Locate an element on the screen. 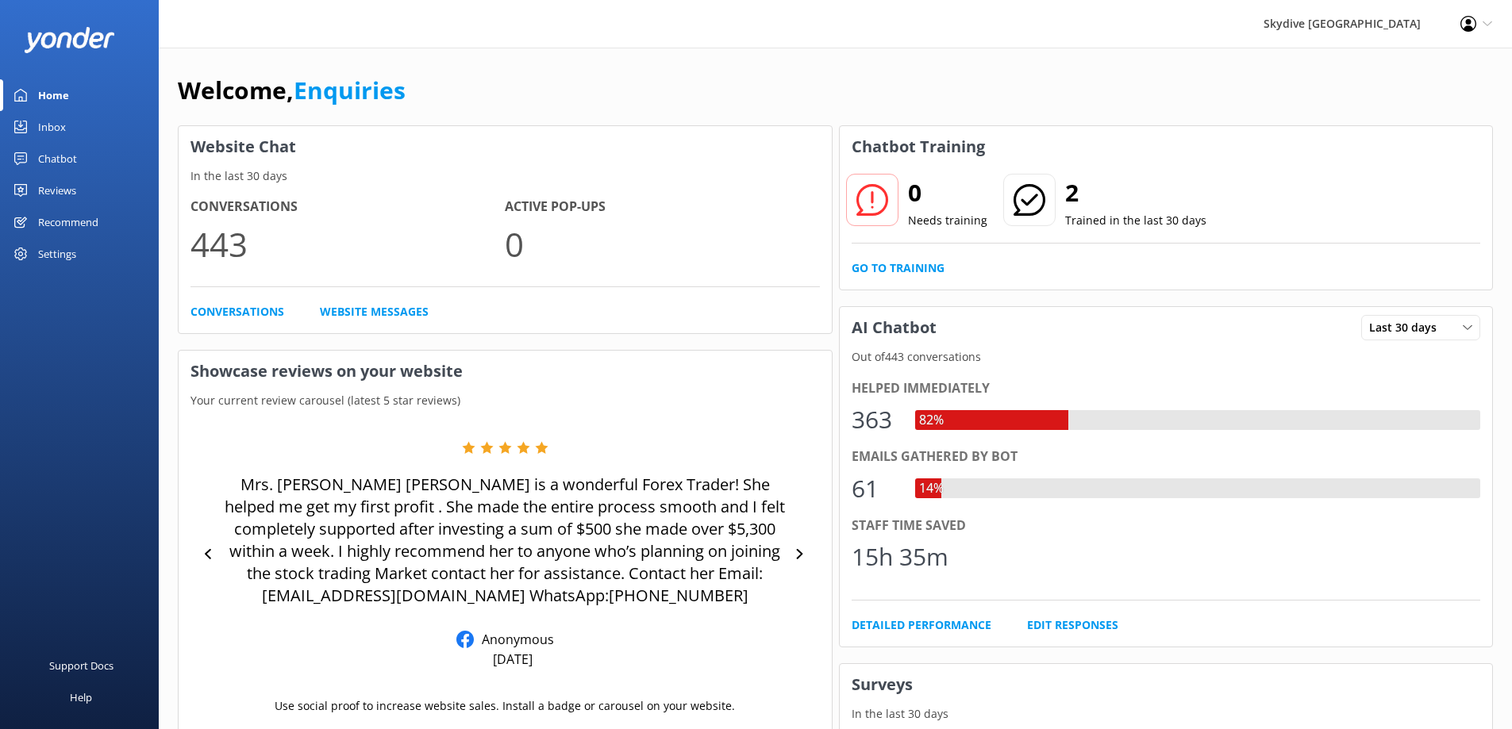 The image size is (1512, 729). h4: Conversations is located at coordinates (348, 207).